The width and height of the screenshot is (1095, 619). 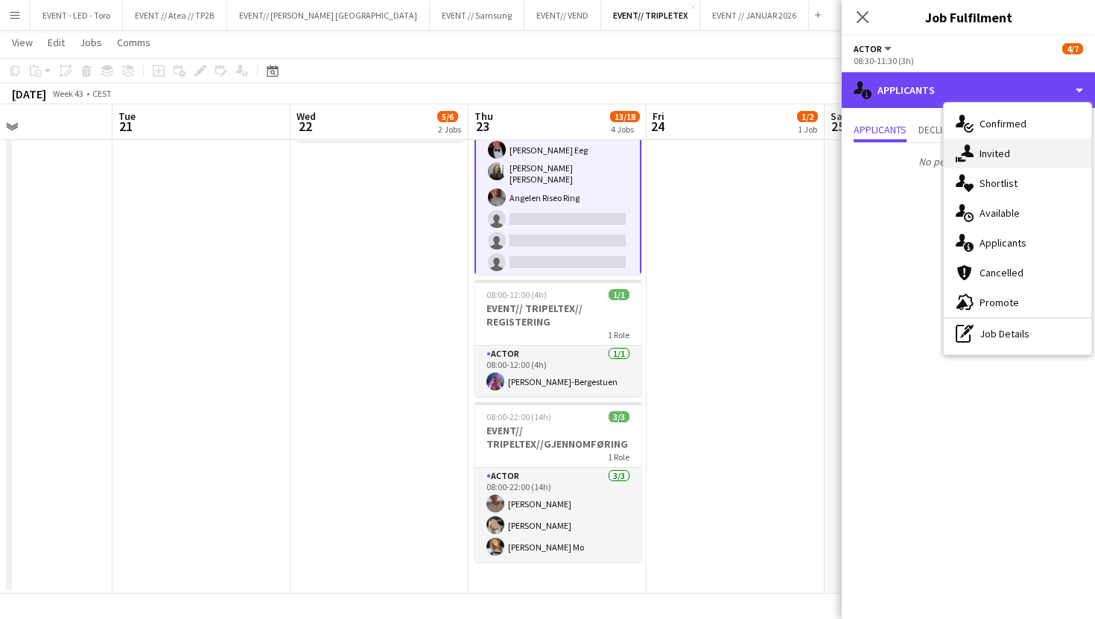 I want to click on button: EVENT // Samsung, so click(x=477, y=15).